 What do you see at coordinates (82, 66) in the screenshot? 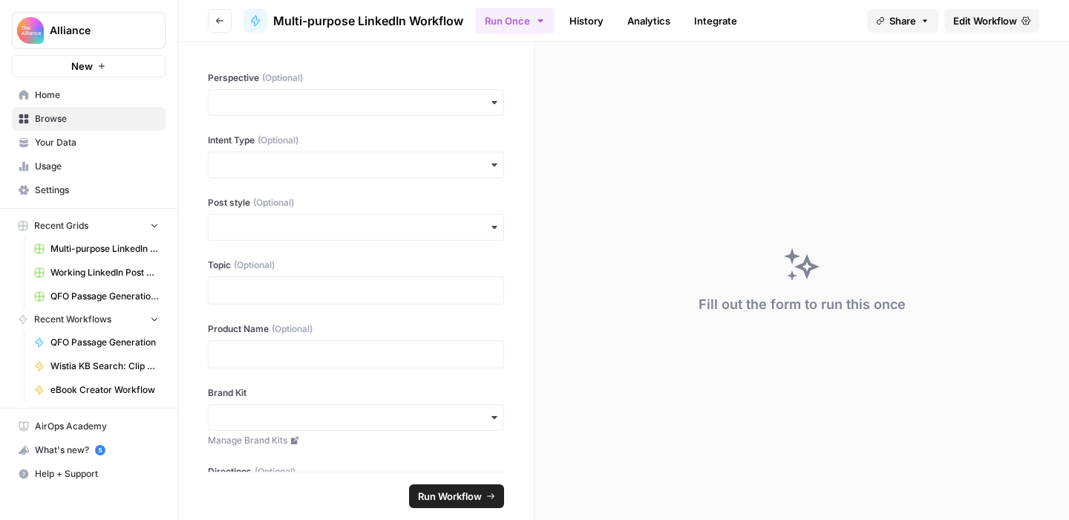
I see `span: New` at bounding box center [82, 66].